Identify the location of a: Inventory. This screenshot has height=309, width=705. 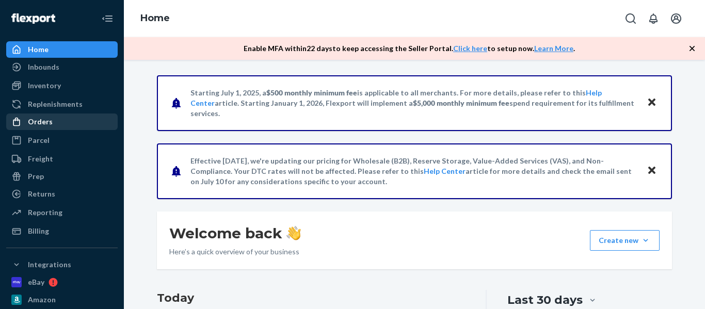
(62, 86).